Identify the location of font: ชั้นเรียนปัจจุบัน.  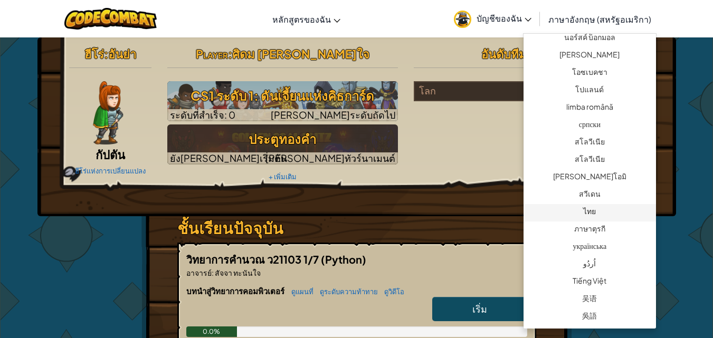
(230, 228).